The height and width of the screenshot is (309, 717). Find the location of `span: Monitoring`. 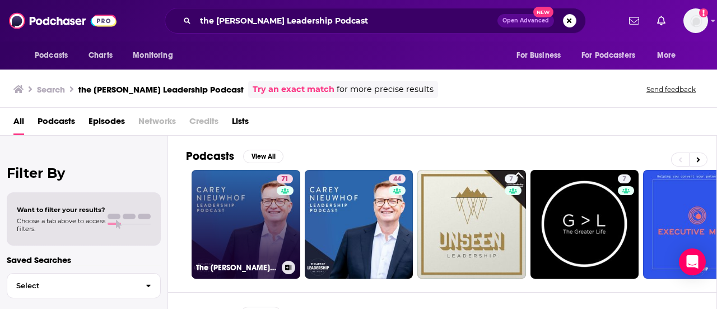

span: Monitoring is located at coordinates (152, 55).